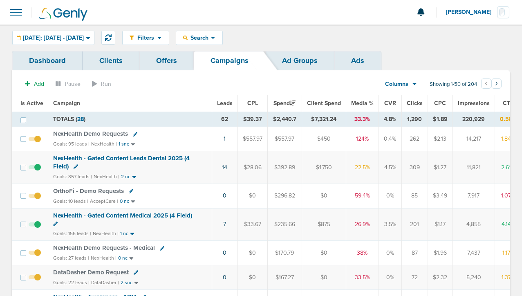 This screenshot has width=522, height=296. Describe the element at coordinates (440, 196) in the screenshot. I see `td: $3.49` at that location.